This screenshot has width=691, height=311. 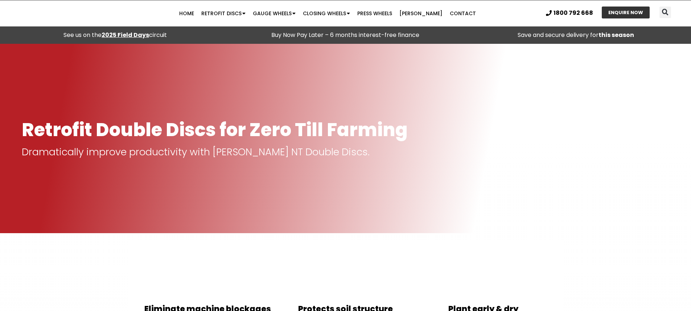 I want to click on p: Save and secure delivery for, so click(x=575, y=35).